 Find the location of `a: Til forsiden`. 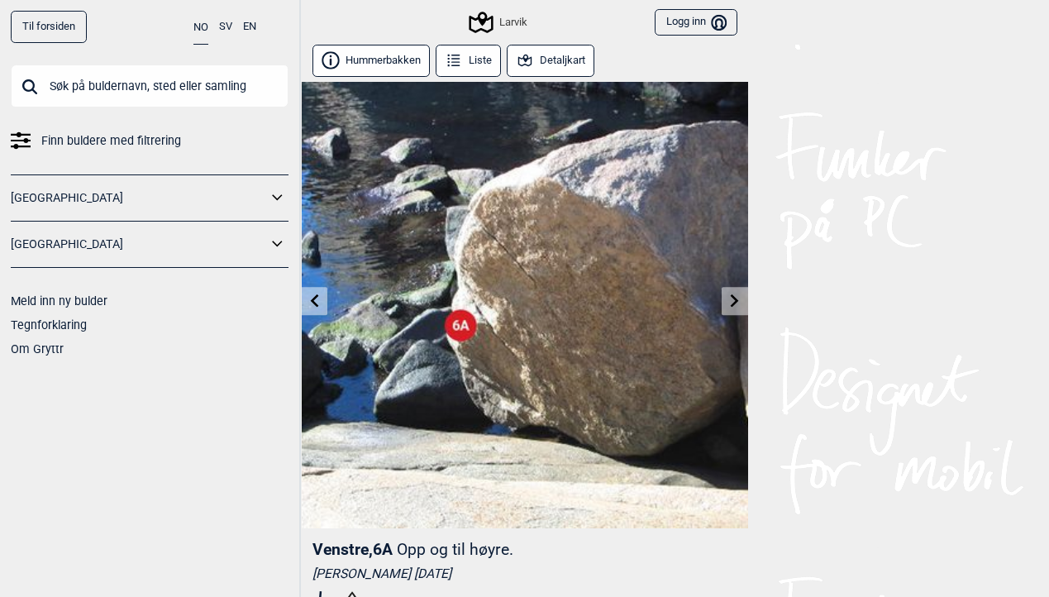

a: Til forsiden is located at coordinates (49, 26).